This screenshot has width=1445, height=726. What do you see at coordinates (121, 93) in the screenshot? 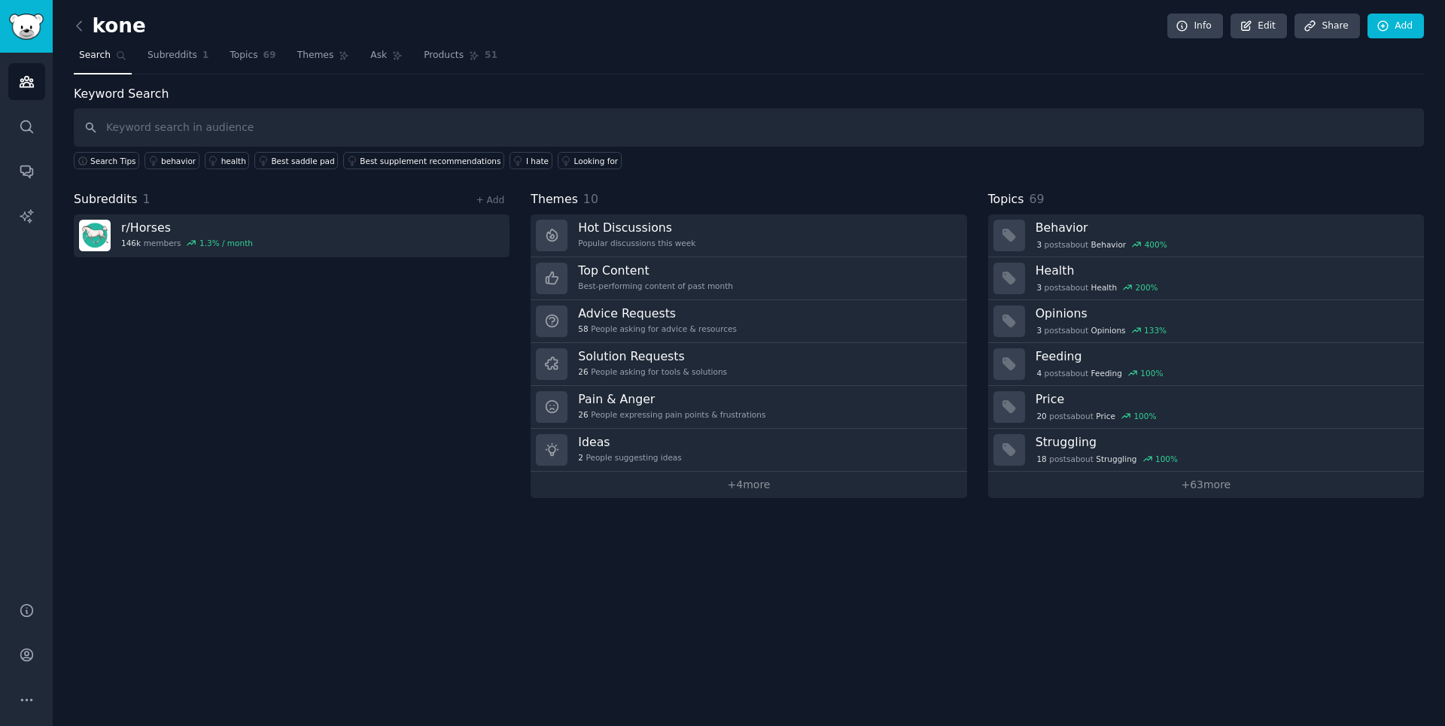
I see `label: Keyword Search` at bounding box center [121, 93].